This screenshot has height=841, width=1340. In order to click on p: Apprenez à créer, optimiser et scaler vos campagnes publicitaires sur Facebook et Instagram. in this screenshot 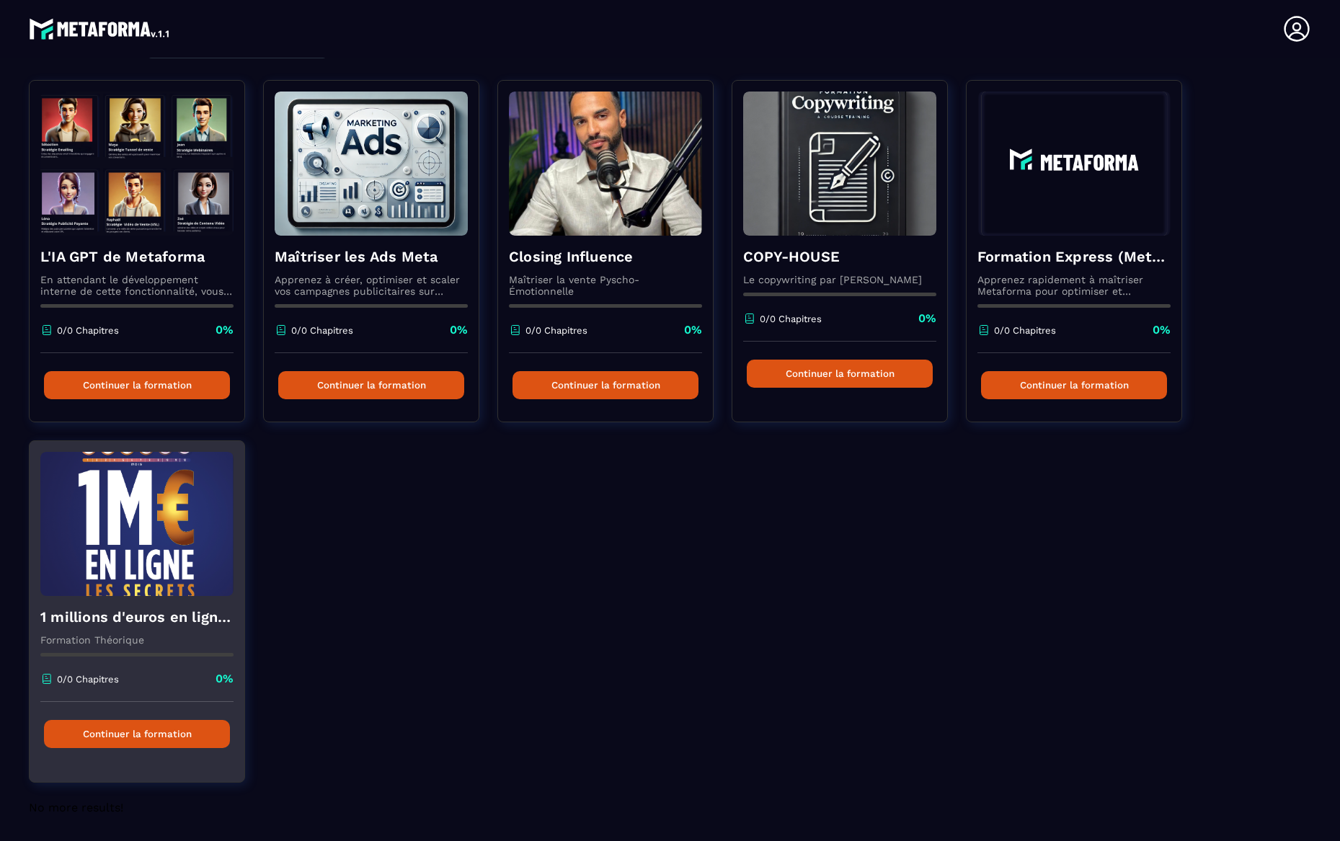, I will do `click(371, 285)`.